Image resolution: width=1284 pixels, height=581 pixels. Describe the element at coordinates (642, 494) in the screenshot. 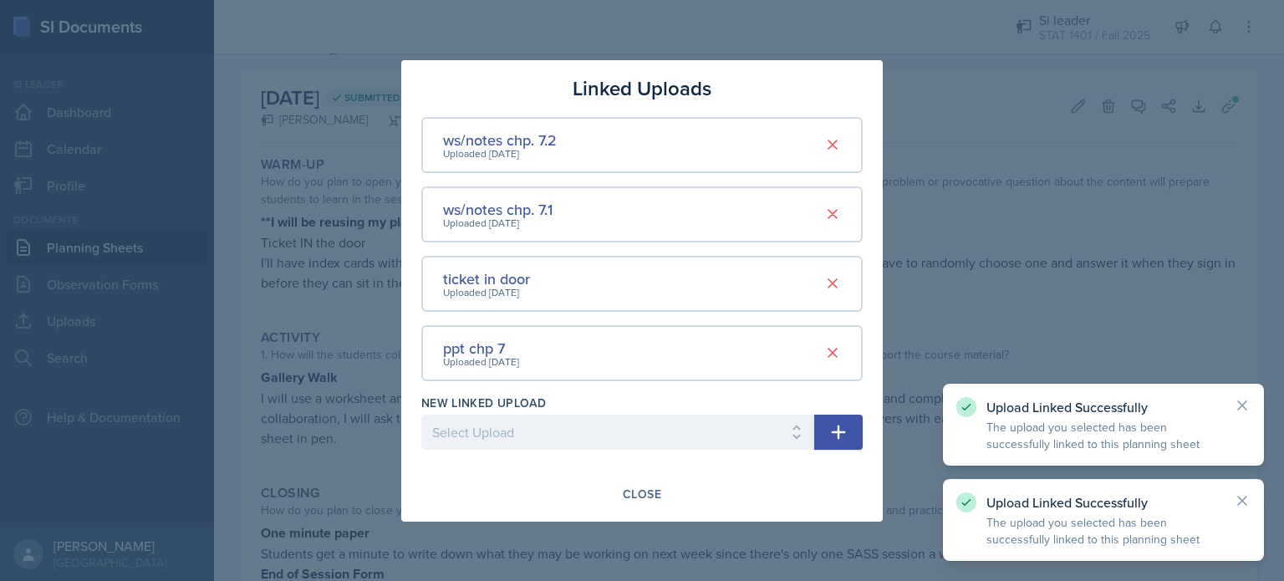

I see `button: Close` at that location.